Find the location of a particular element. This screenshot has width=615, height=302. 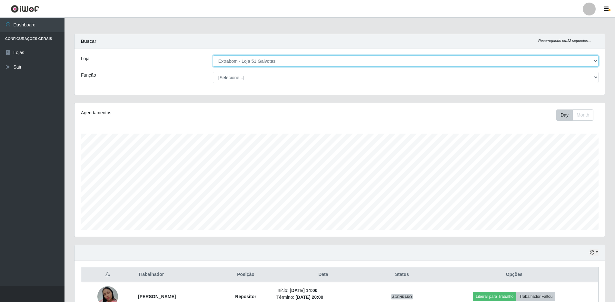

strong: Repositor is located at coordinates (245, 297).